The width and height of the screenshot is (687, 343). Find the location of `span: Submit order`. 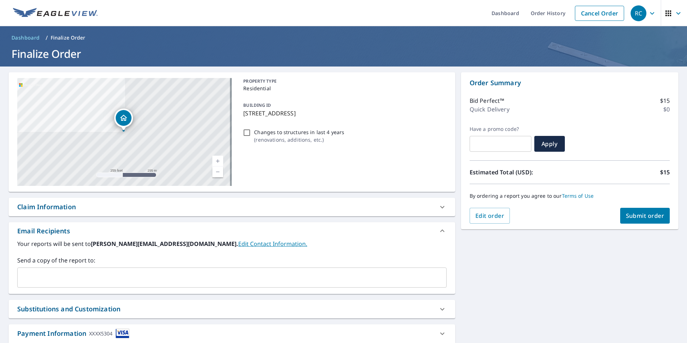

span: Submit order is located at coordinates (645, 216).